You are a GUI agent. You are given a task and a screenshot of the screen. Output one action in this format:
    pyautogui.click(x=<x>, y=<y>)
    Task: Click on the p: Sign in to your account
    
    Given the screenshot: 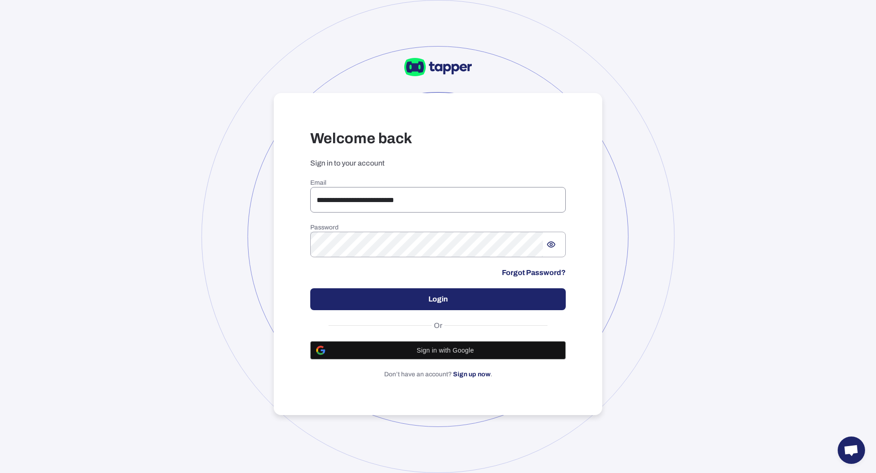 What is the action you would take?
    pyautogui.click(x=438, y=163)
    